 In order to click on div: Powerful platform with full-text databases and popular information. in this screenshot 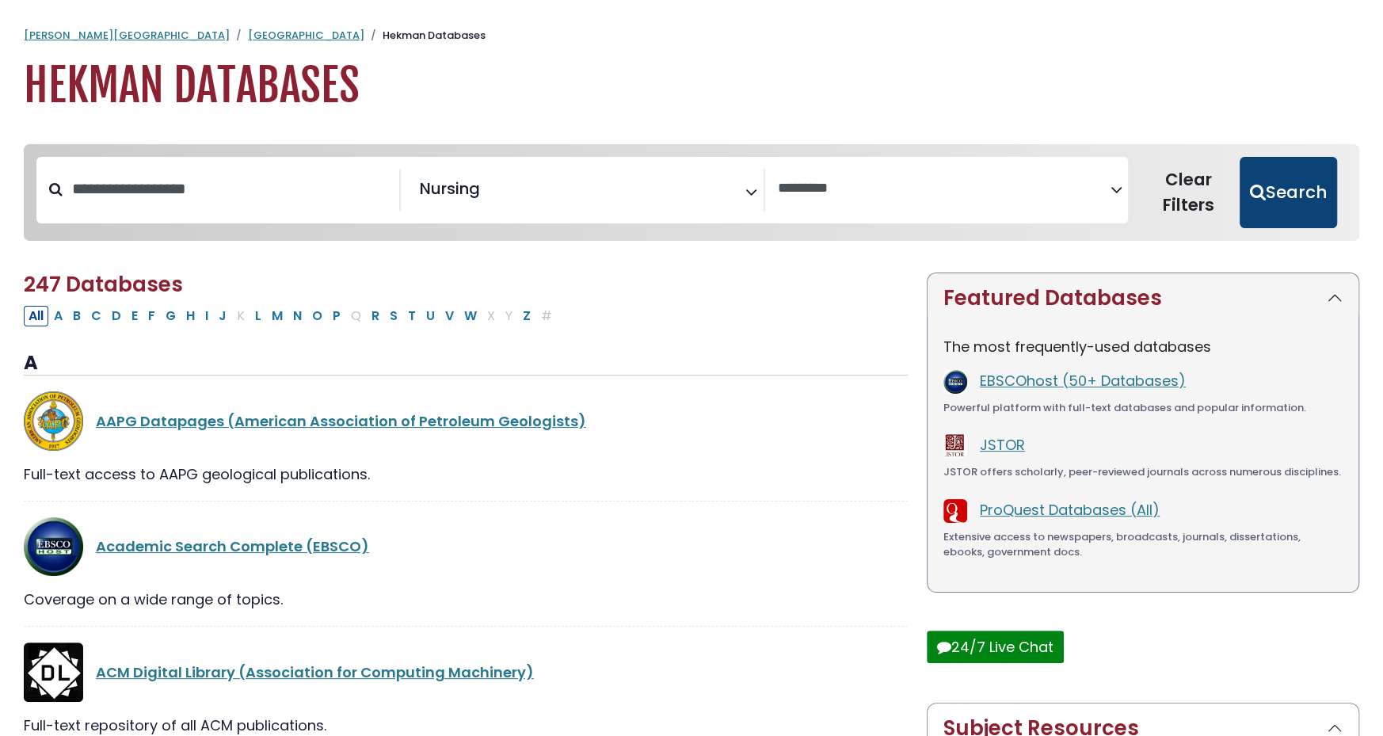, I will do `click(1143, 408)`.